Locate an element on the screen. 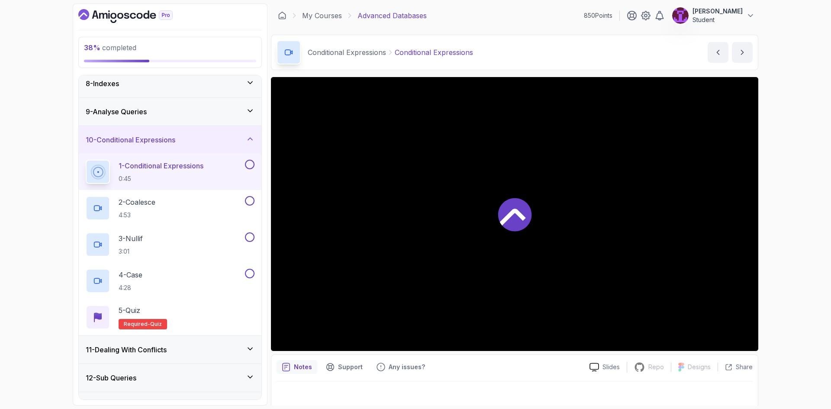  button: 3-Nullif3:01 is located at coordinates (170, 244).